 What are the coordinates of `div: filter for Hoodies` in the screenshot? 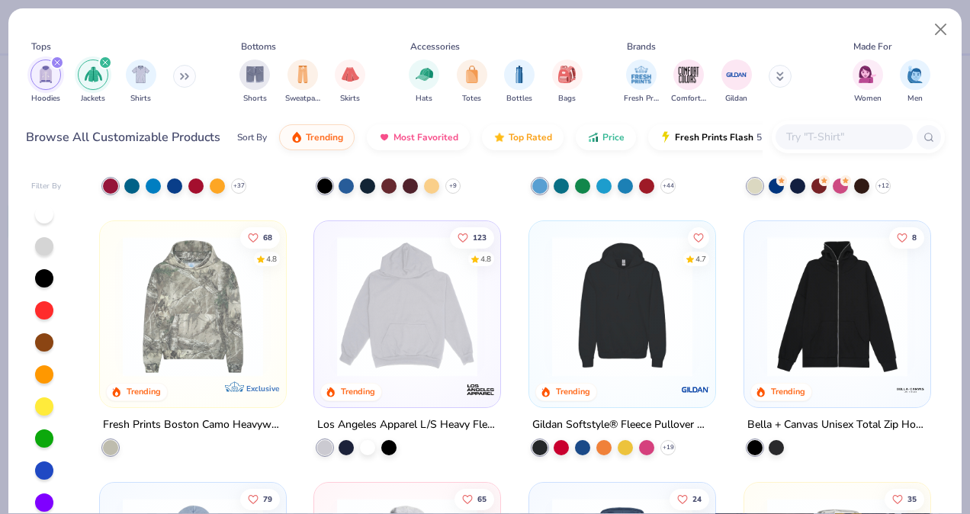 It's located at (46, 82).